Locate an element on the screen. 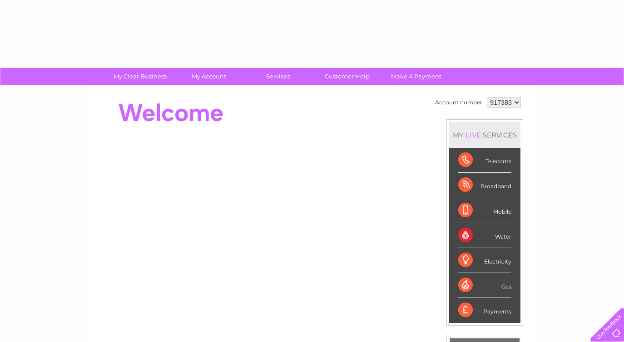  div: Mobile is located at coordinates (485, 211).